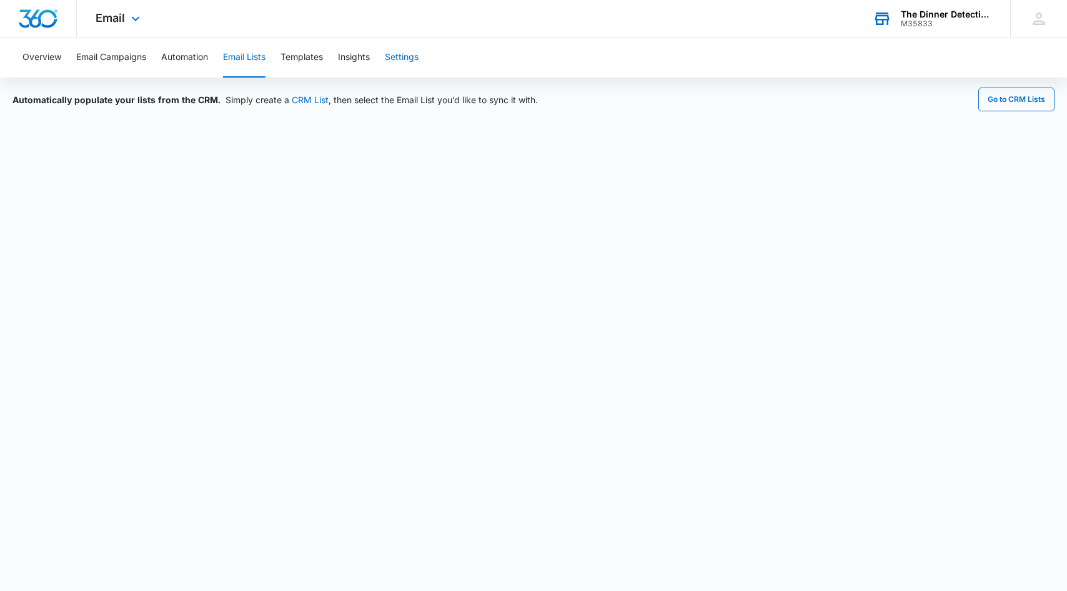 The image size is (1067, 591). Describe the element at coordinates (402, 57) in the screenshot. I see `button: Settings` at that location.